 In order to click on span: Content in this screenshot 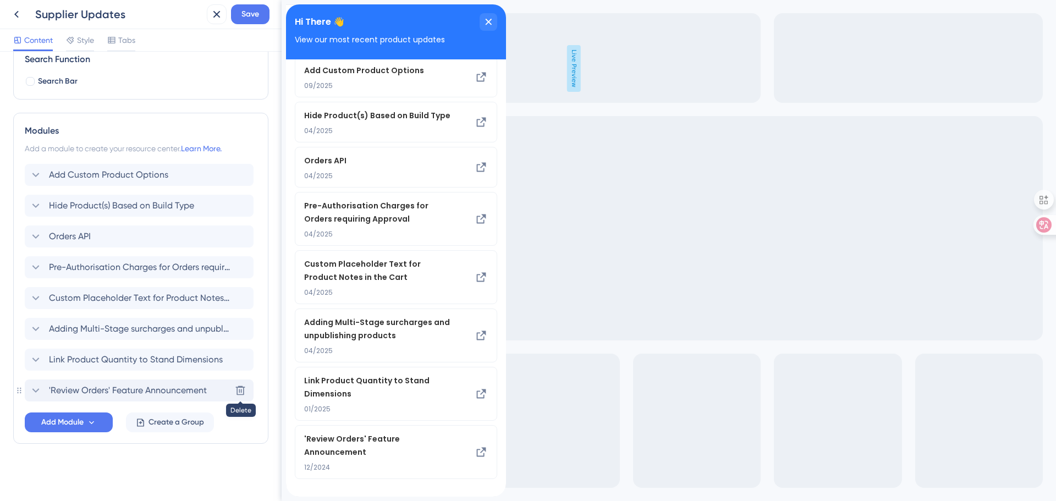, I will do `click(39, 40)`.